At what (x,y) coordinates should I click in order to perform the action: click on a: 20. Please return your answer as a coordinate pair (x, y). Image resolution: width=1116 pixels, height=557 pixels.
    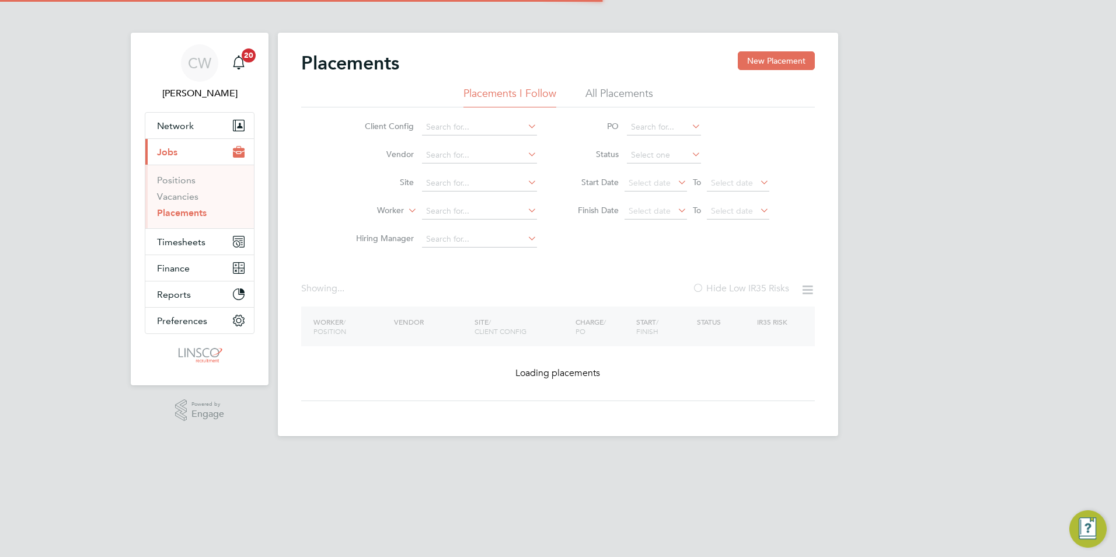
    Looking at the image, I should click on (239, 63).